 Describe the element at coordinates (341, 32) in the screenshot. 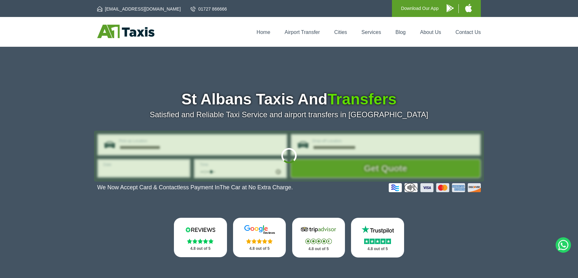

I see `a: Cities` at that location.